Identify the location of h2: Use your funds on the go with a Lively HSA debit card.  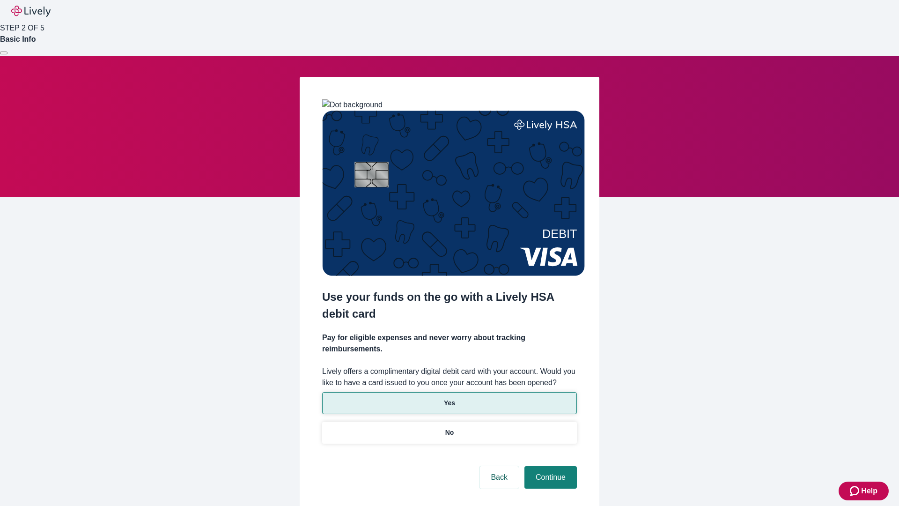
(450, 305).